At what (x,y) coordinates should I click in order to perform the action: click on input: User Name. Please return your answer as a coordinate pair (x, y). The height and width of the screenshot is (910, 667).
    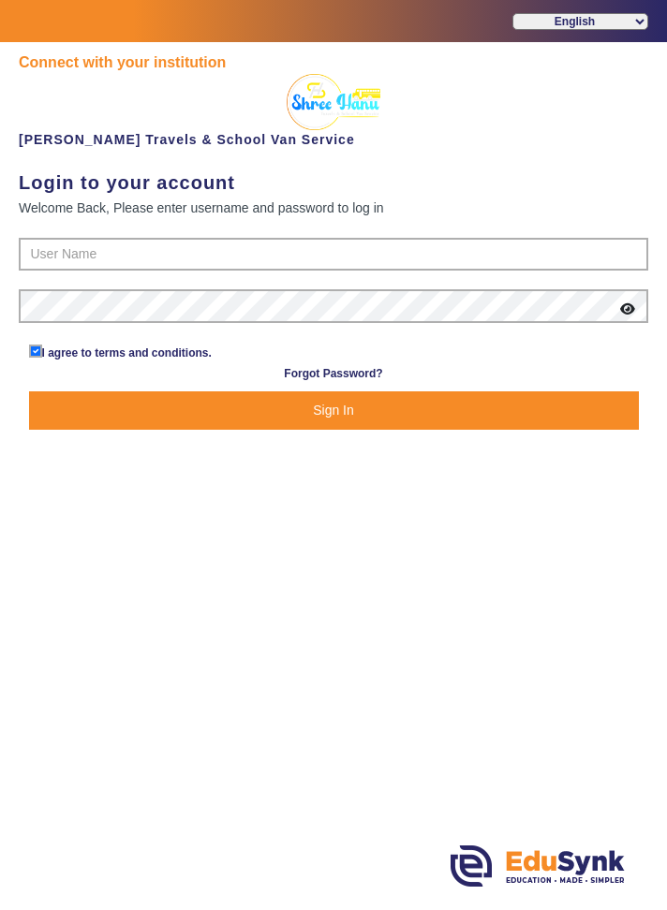
    Looking at the image, I should click on (333, 255).